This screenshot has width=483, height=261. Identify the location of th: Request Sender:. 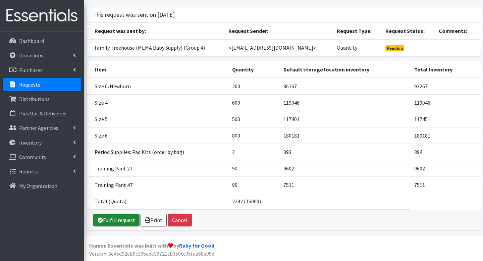
(278, 31).